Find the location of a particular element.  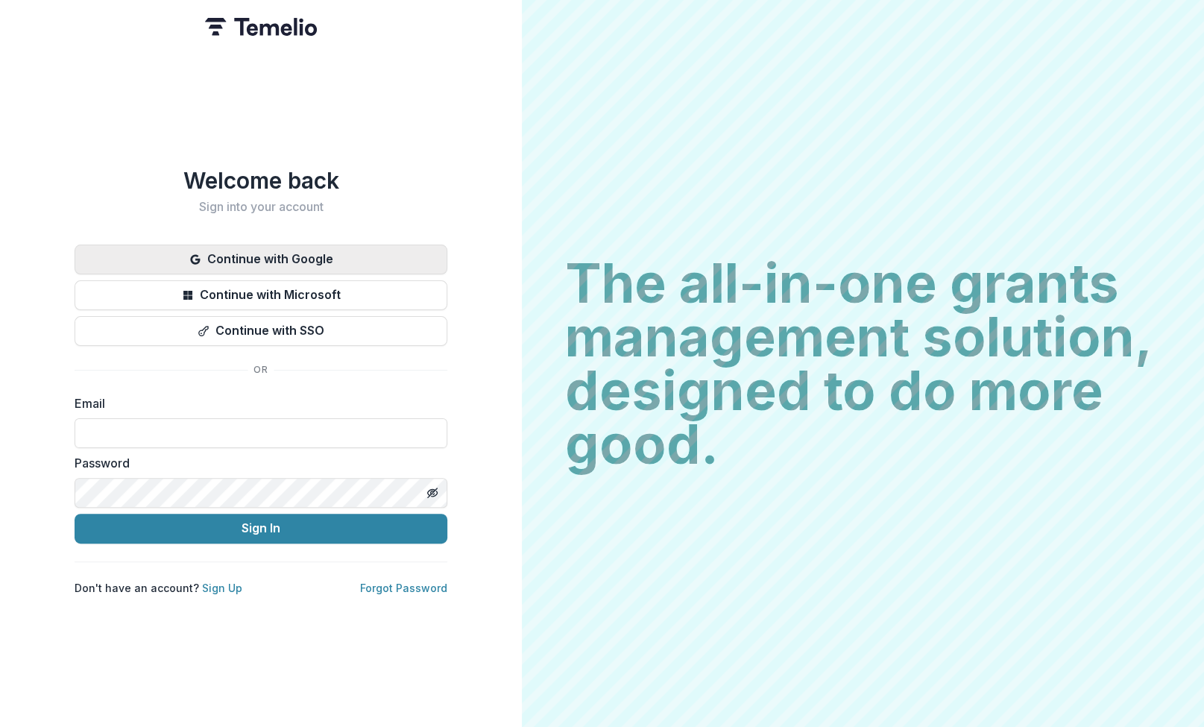

a: Sign Up is located at coordinates (222, 588).